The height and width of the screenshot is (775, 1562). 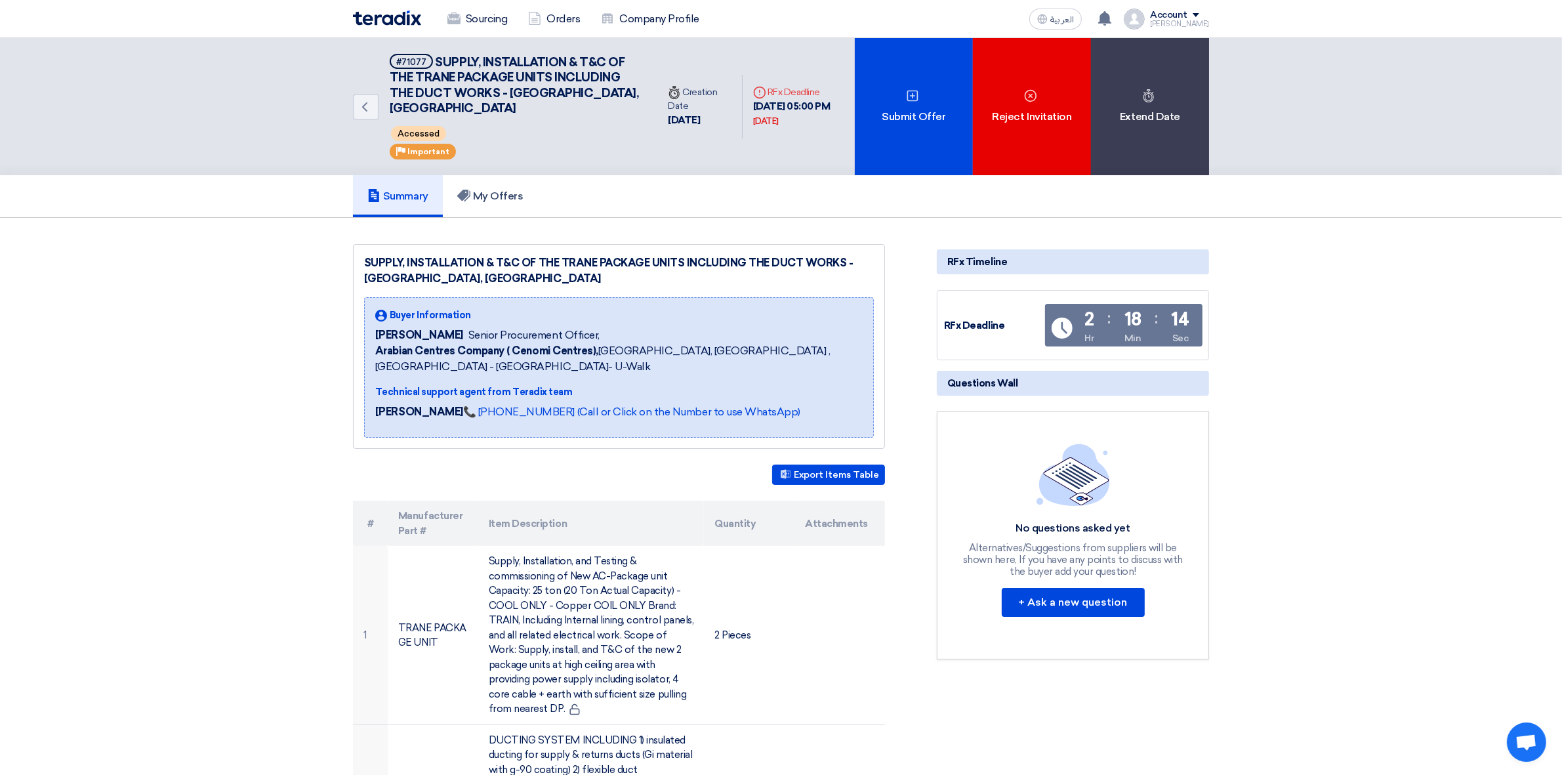 What do you see at coordinates (554, 19) in the screenshot?
I see `a: Orders` at bounding box center [554, 19].